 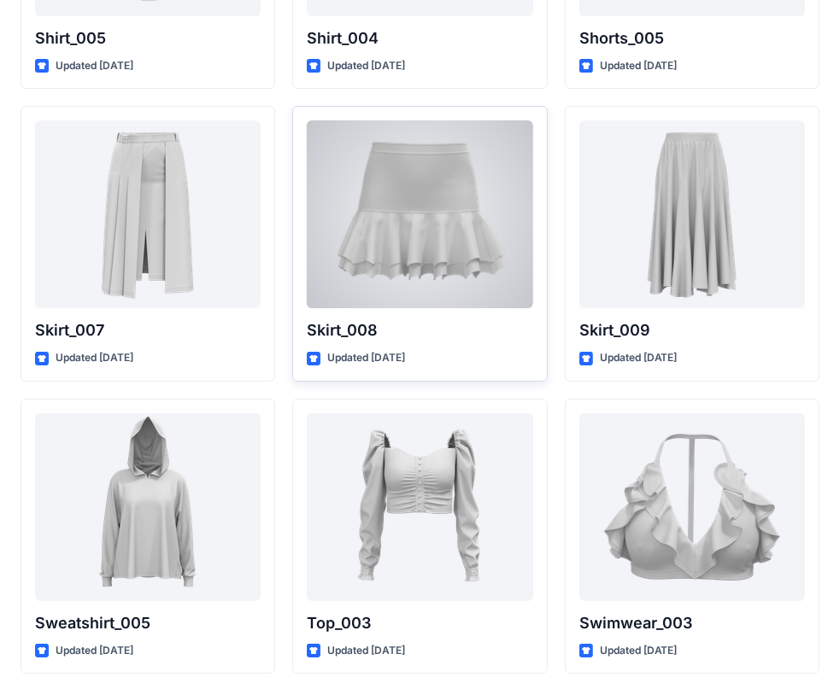 I want to click on p: Swimwear_003, so click(x=692, y=624).